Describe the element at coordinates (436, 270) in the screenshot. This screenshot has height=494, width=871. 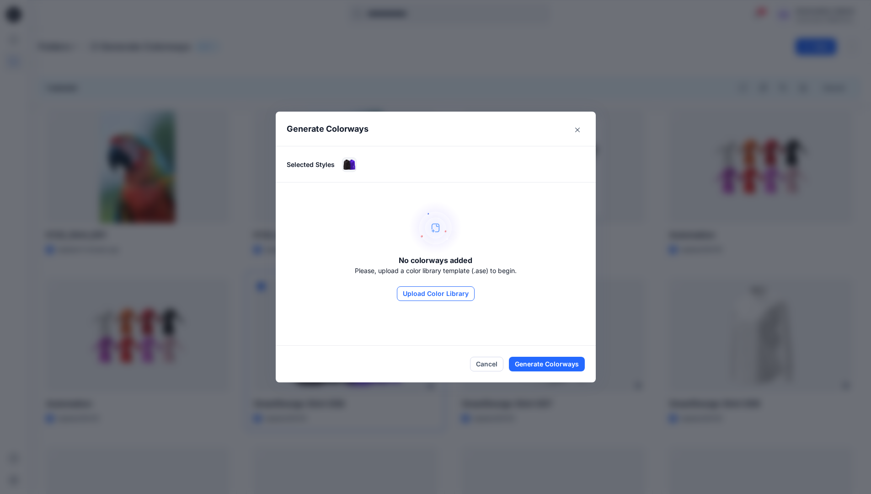
I see `p: Please, upload a color library template (.ase) to begin.` at that location.